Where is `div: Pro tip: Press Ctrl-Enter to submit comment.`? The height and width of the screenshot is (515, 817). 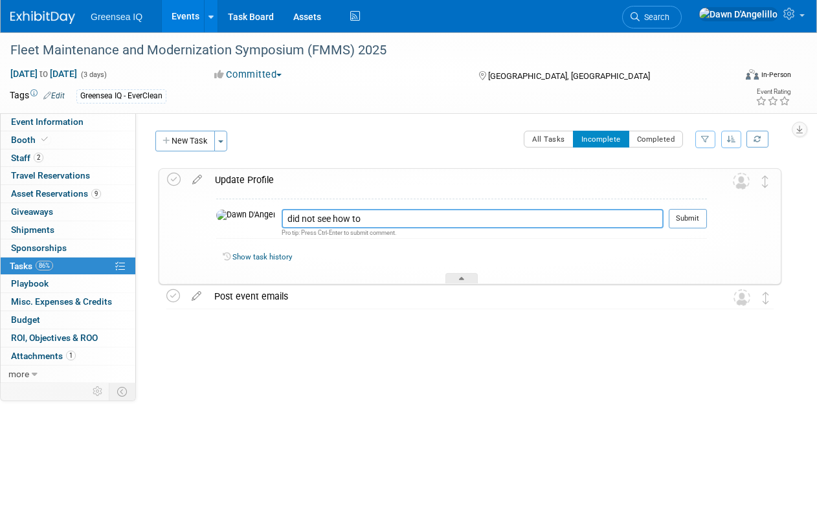
div: Pro tip: Press Ctrl-Enter to submit comment. is located at coordinates (472, 232).